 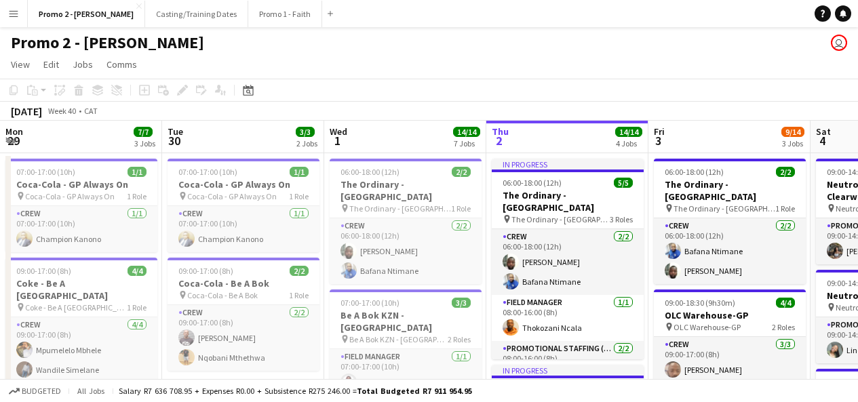 I want to click on div: CAT, so click(x=91, y=110).